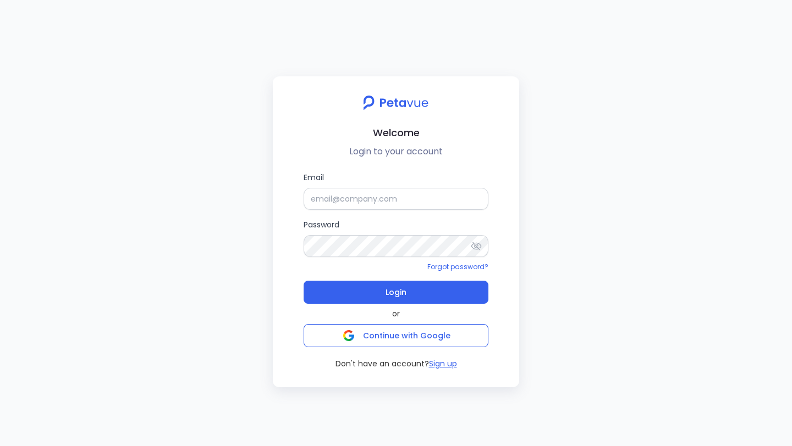  What do you see at coordinates (396, 246) in the screenshot?
I see `input: Password` at bounding box center [396, 246].